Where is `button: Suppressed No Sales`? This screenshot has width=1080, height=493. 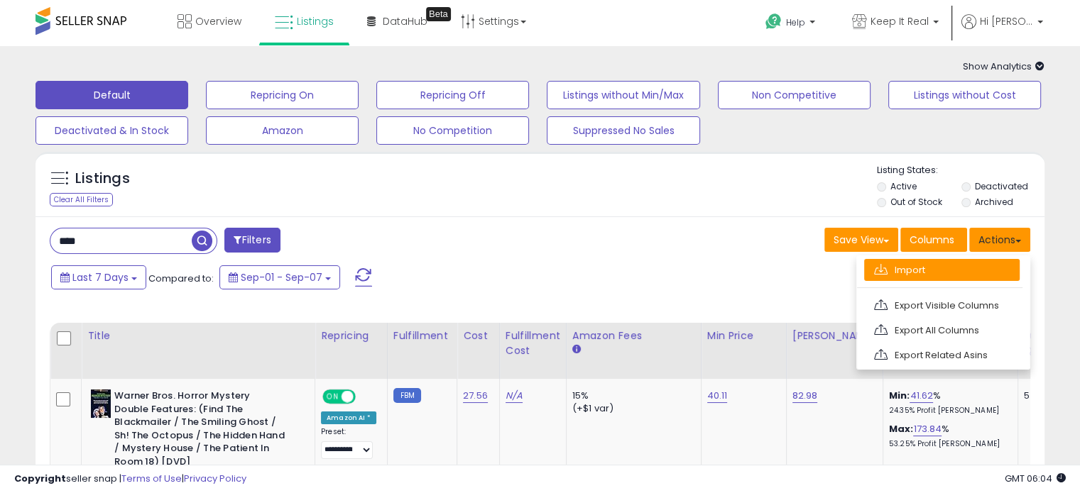
button: Suppressed No Sales is located at coordinates (623, 131).